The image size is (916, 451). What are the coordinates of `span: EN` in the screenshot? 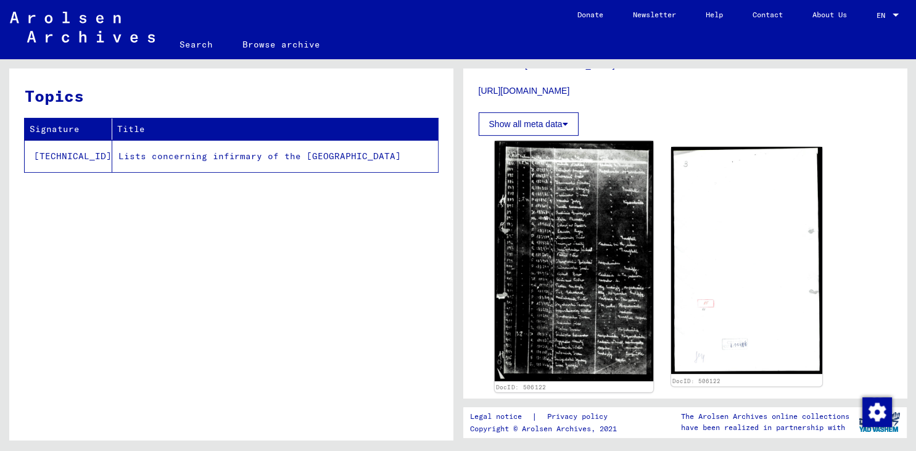 It's located at (884, 15).